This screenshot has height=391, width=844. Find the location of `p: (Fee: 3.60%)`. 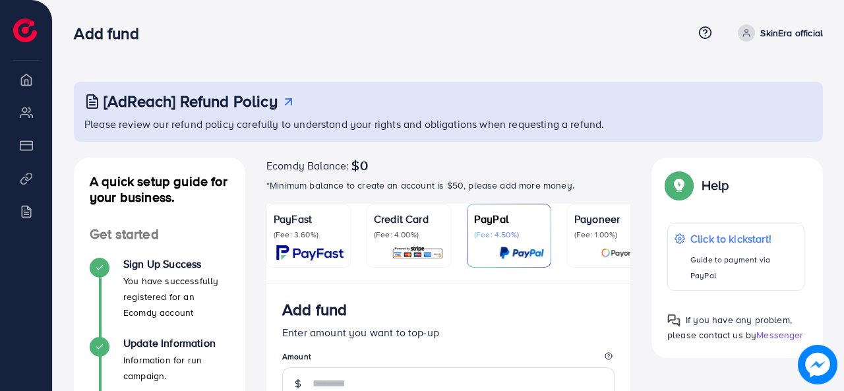

p: (Fee: 3.60%) is located at coordinates (309, 235).